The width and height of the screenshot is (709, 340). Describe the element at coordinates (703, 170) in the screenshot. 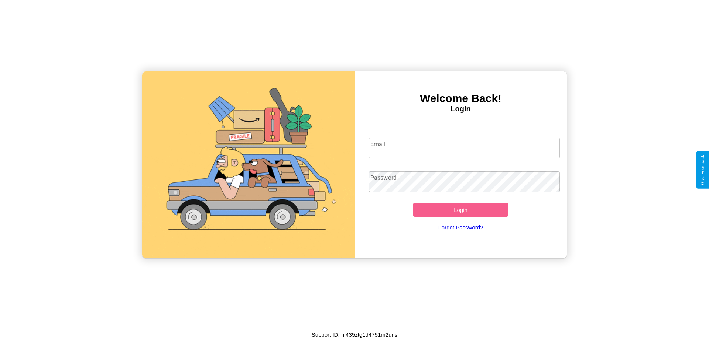

I see `div: Give Feedback` at that location.